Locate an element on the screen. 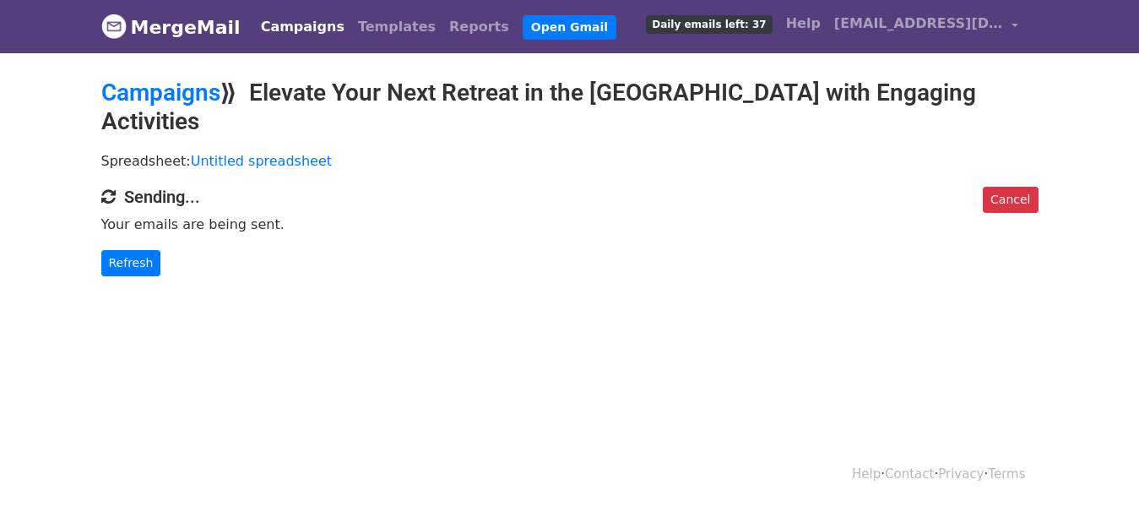 Image resolution: width=1139 pixels, height=507 pixels. h4: Sending... is located at coordinates (570, 197).